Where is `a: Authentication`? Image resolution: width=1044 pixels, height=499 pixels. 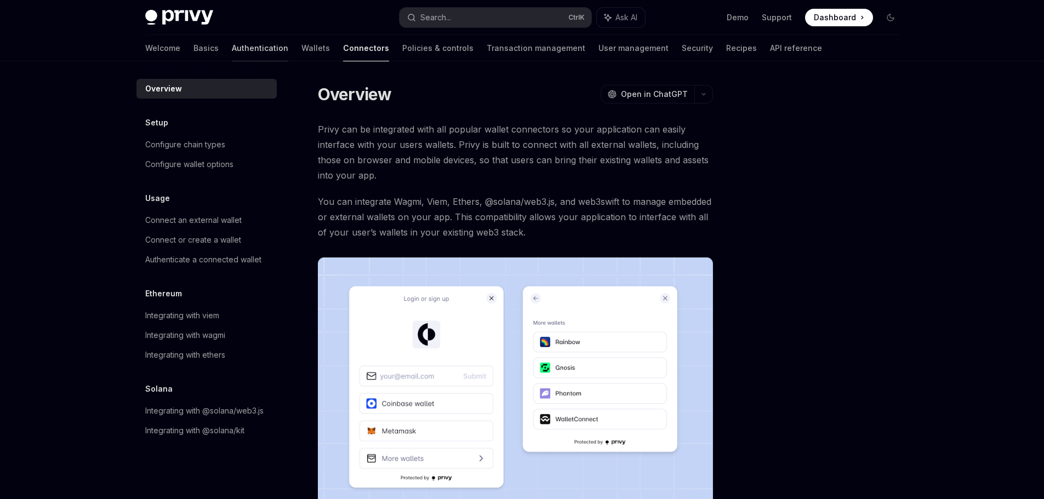
a: Authentication is located at coordinates (260, 48).